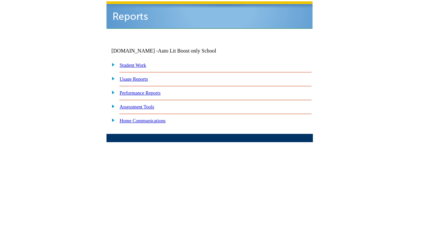 The image size is (422, 238). I want to click on a: Performance Reports, so click(140, 93).